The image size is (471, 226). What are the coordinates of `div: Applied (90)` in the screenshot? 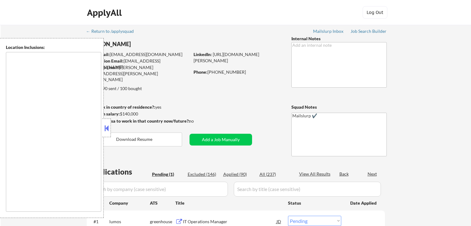 It's located at (239, 174).